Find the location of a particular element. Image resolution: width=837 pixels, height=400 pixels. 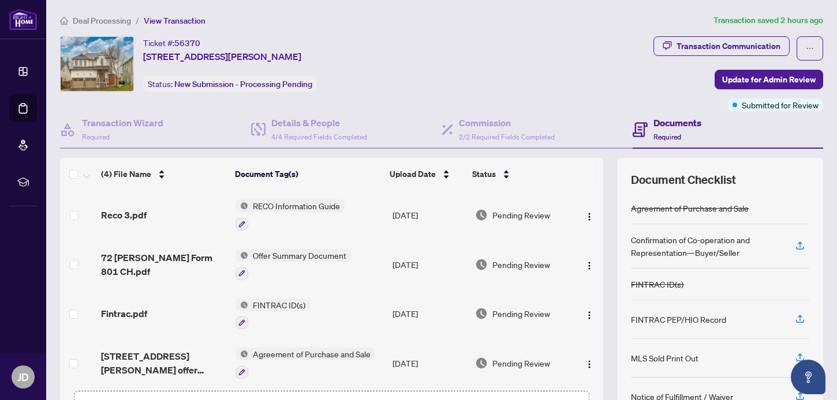

button: Open asap is located at coordinates (808, 377).